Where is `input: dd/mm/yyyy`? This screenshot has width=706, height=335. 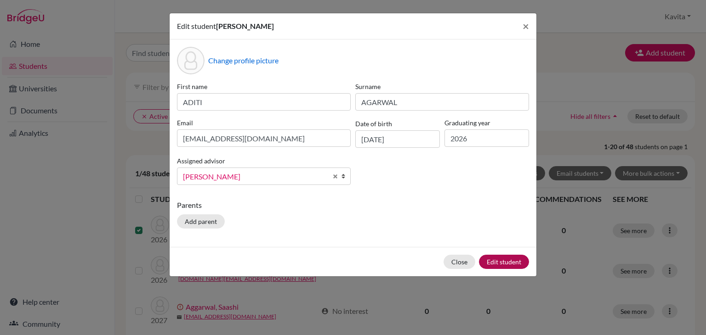 input: dd/mm/yyyy is located at coordinates (397, 139).